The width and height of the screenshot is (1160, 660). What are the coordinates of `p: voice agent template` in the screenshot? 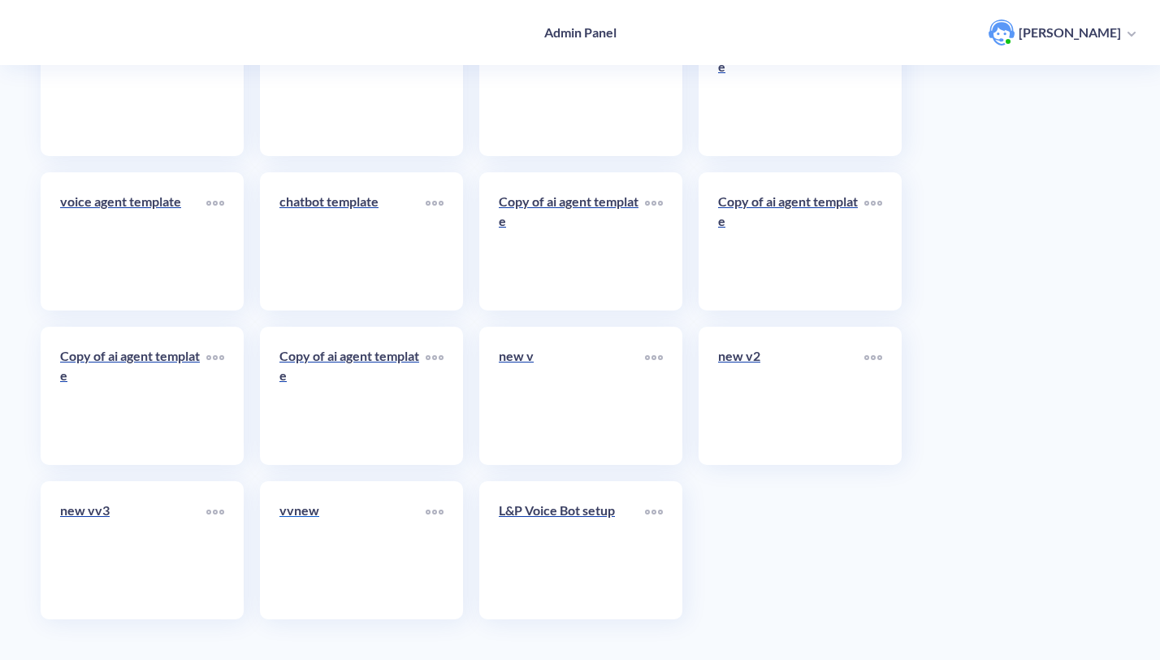 It's located at (133, 201).